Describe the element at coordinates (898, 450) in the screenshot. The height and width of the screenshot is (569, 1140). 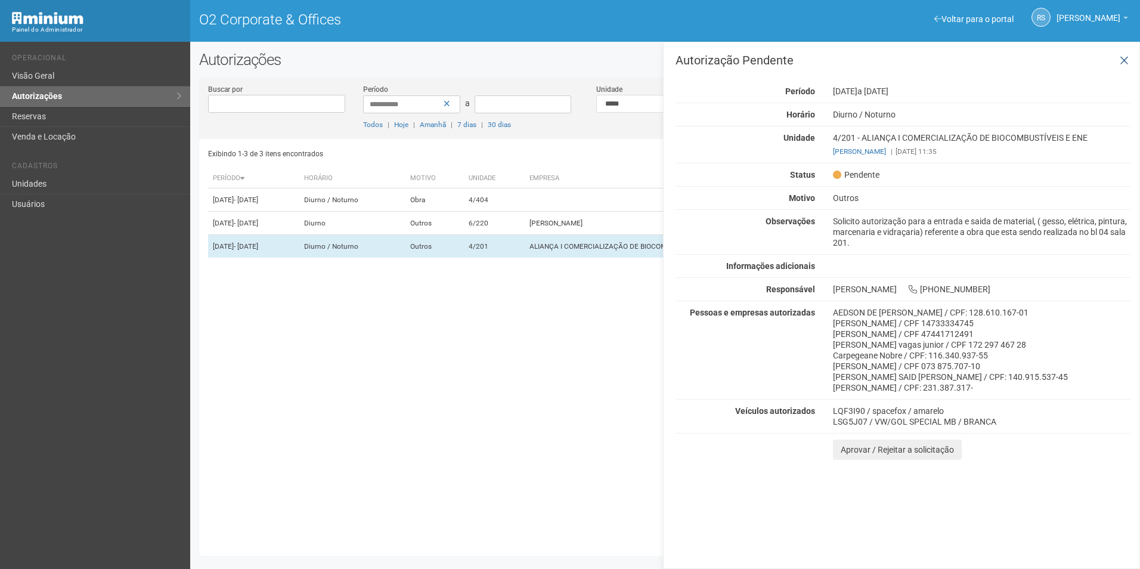
I see `button: Aprovar / Rejeitar a solicitação` at that location.